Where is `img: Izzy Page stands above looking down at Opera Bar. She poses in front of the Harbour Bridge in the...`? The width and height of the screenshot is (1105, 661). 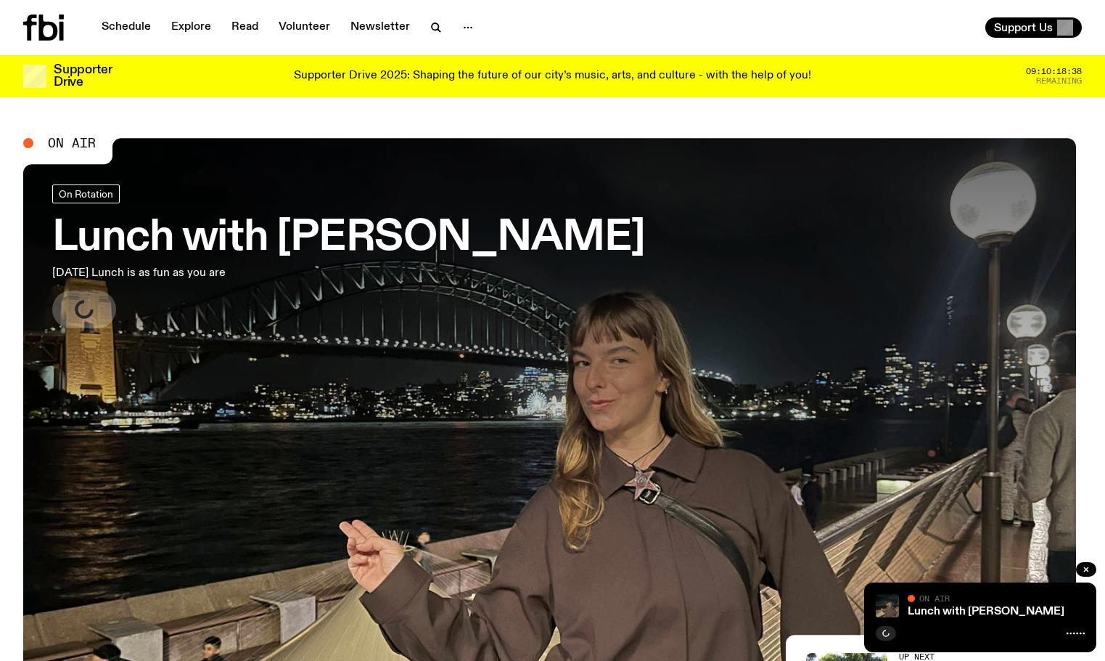
img: Izzy Page stands above looking down at Opera Bar. She poses in front of the Harbour Bridge in the... is located at coordinates (888, 605).